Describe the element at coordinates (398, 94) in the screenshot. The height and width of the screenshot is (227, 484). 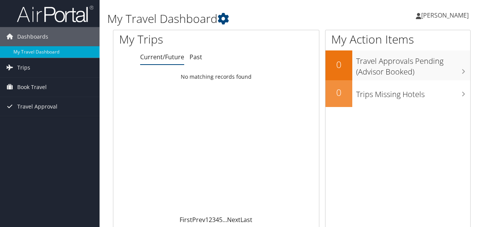
I see `a: 0Trips Missing Hotels` at that location.